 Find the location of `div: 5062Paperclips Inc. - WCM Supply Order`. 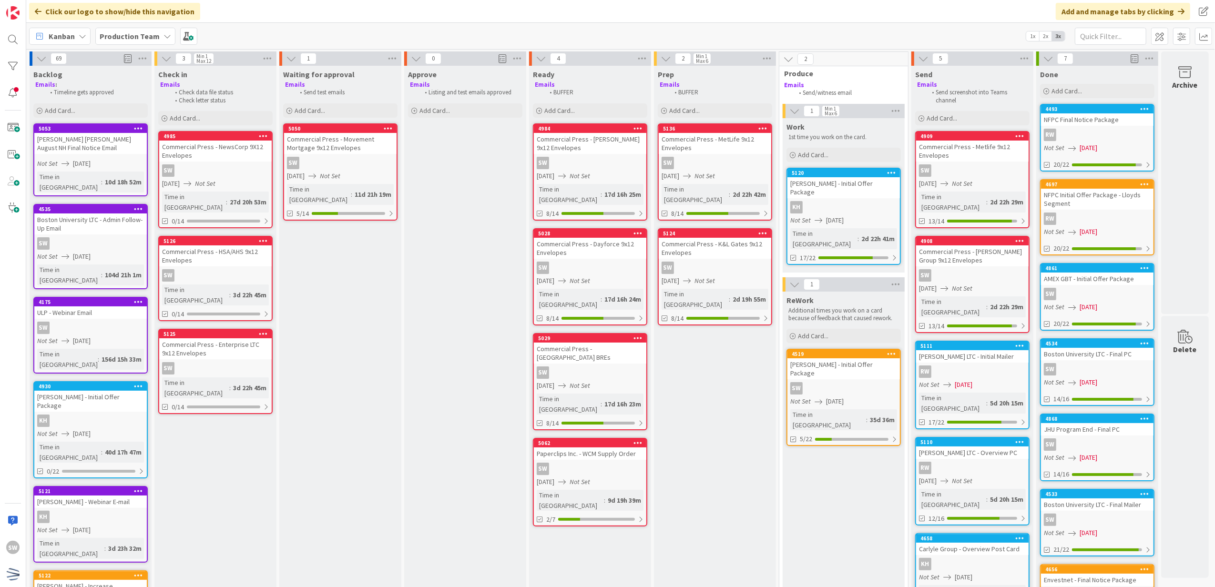

div: 5062Paperclips Inc. - WCM Supply Order is located at coordinates (590, 450).